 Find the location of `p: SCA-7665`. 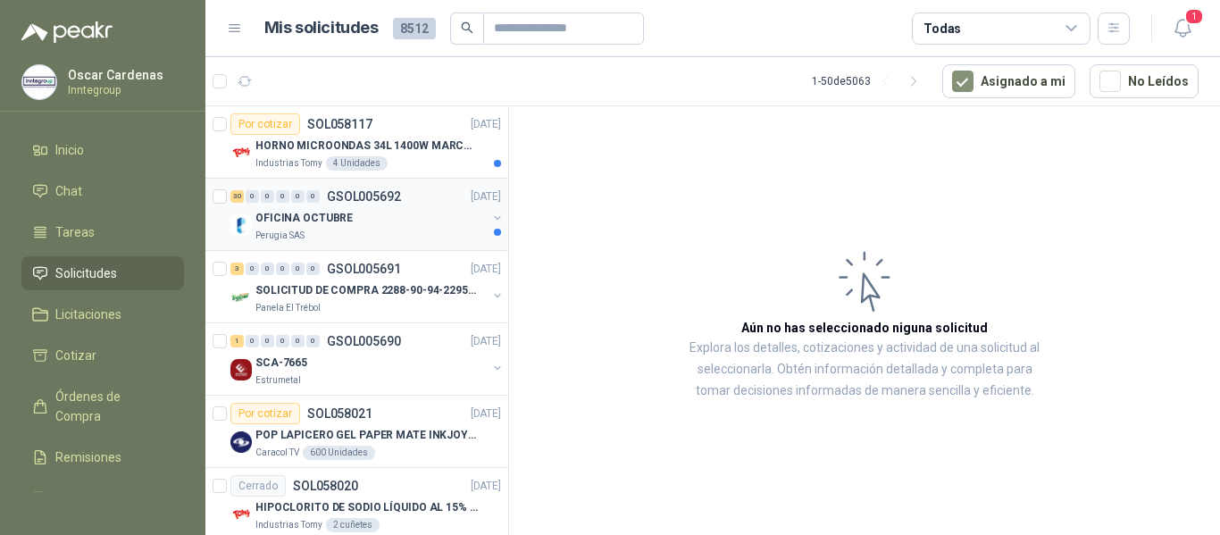

p: SCA-7665 is located at coordinates (281, 363).